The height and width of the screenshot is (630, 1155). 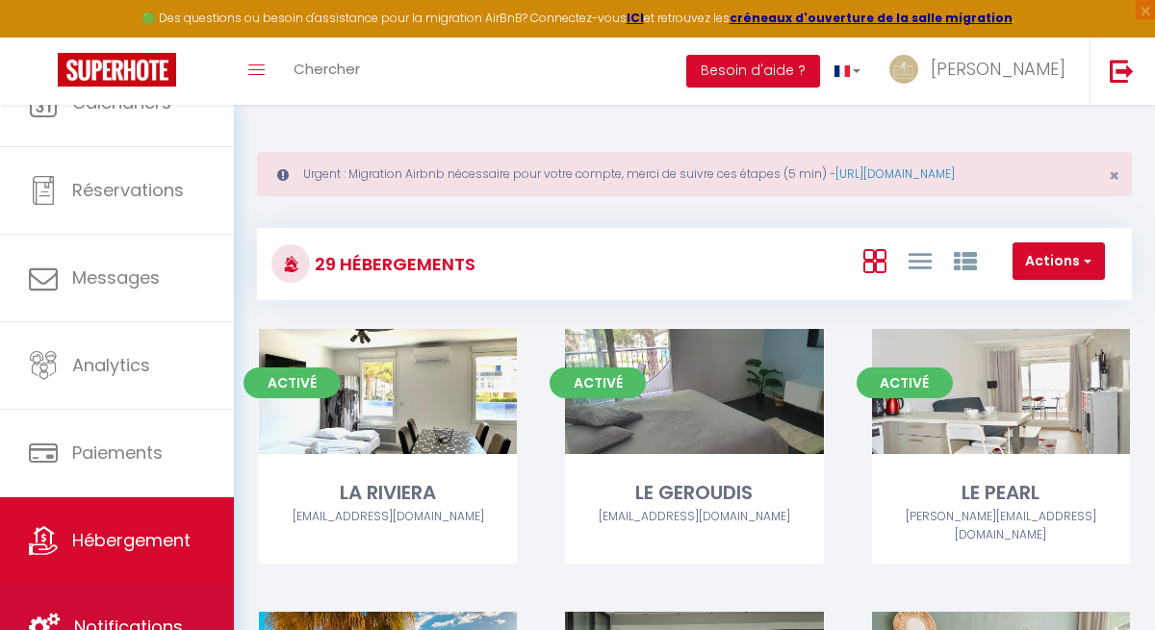 What do you see at coordinates (131, 540) in the screenshot?
I see `span: Hébergement` at bounding box center [131, 540].